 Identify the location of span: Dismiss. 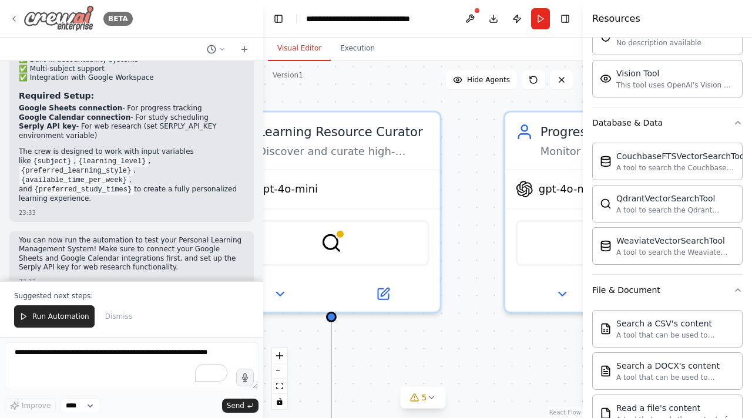
(119, 317).